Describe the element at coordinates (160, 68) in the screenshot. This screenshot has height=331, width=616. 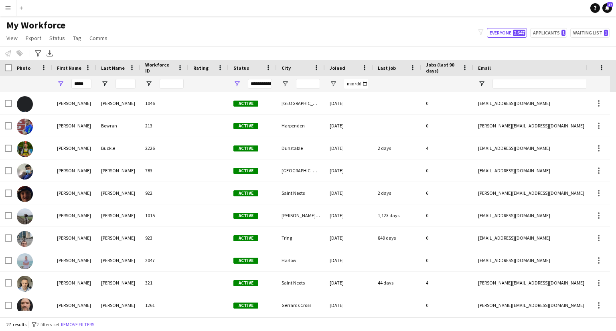
I see `span: Workforce ID` at that location.